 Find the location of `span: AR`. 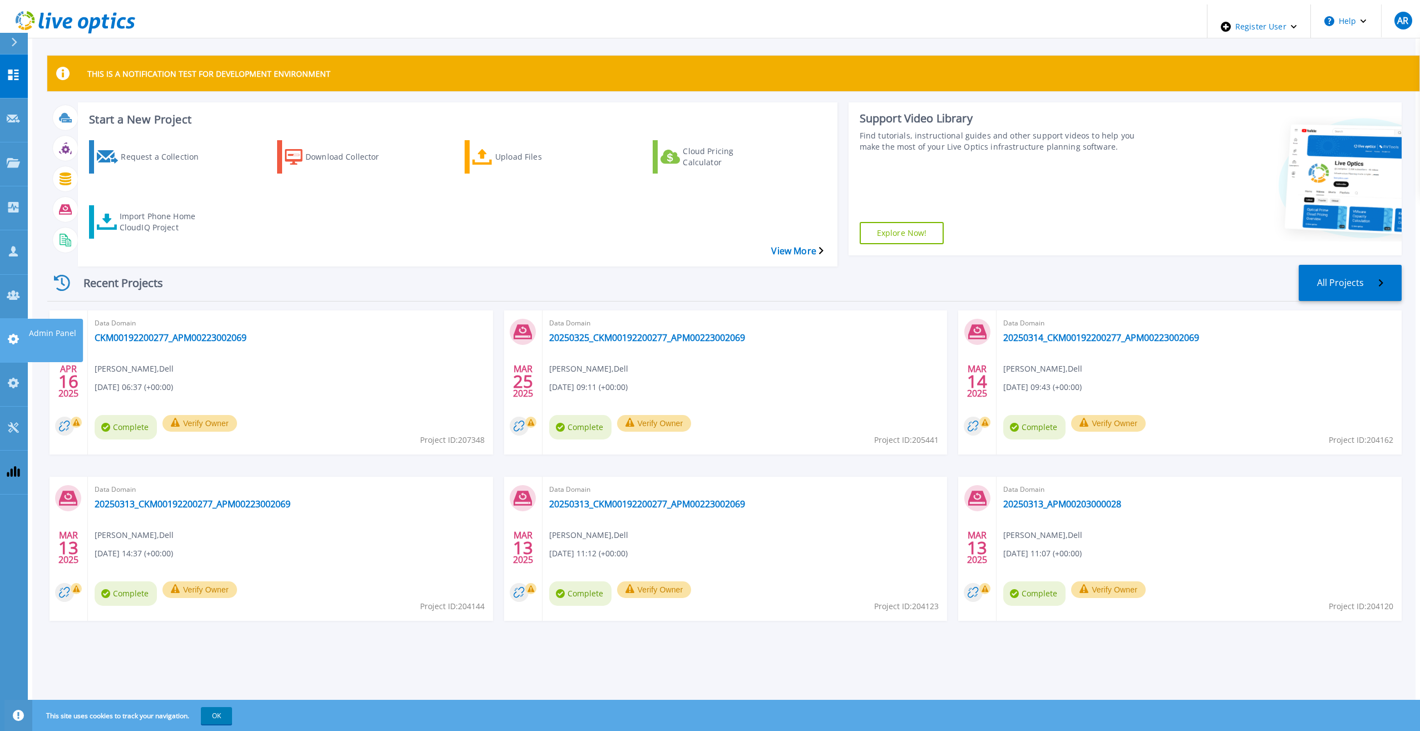

span: AR is located at coordinates (1403, 21).